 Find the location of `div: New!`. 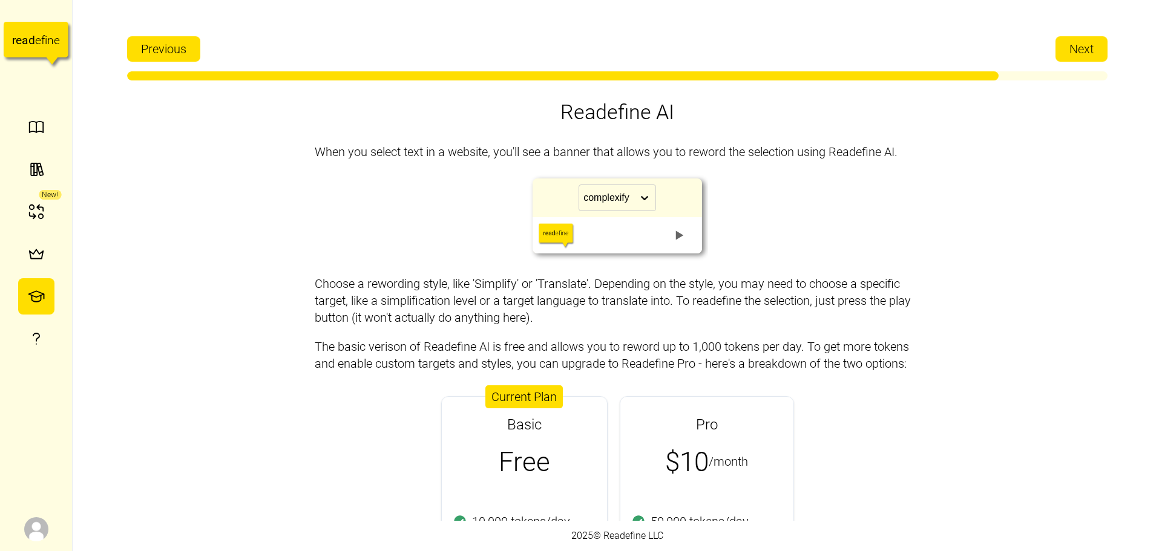

div: New! is located at coordinates (50, 195).